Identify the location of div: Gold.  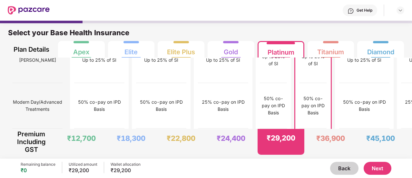
(231, 49).